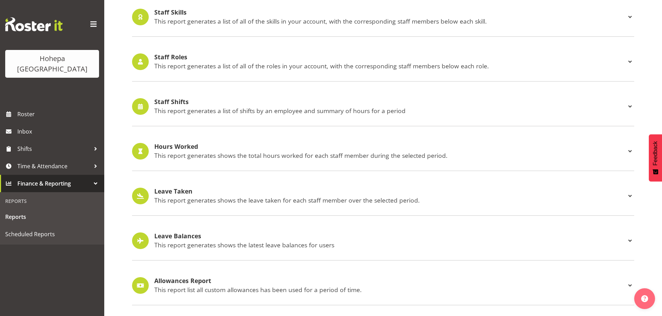  I want to click on div: Allowances Report This report list all custom allowances has been used for a period of time., so click(383, 286).